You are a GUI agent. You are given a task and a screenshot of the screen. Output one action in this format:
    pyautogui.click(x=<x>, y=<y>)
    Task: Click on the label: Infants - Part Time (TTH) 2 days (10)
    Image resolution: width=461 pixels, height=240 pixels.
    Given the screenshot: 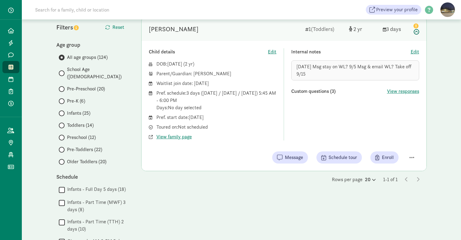 What is the action you would take?
    pyautogui.click(x=97, y=225)
    